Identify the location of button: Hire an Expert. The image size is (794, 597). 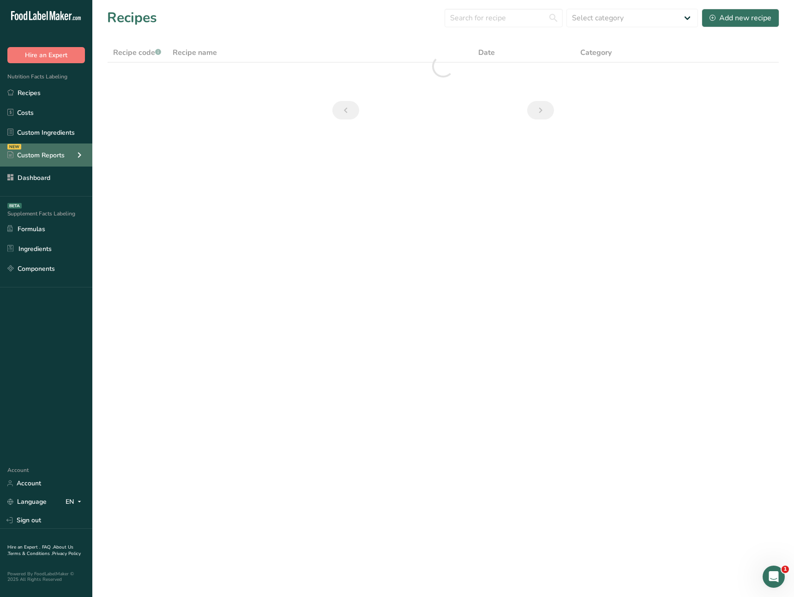
(46, 55).